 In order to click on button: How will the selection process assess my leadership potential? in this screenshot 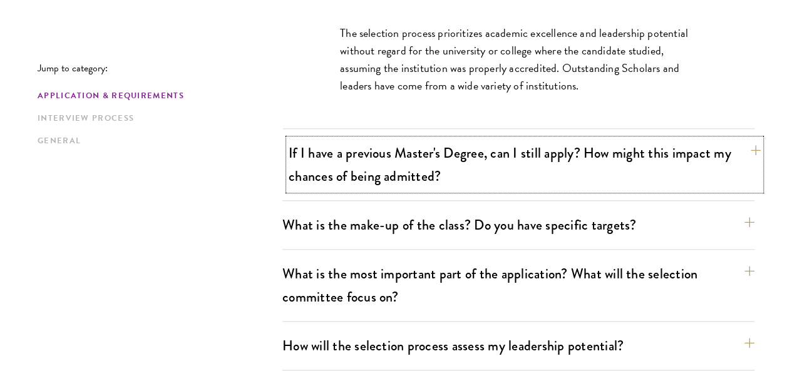, I will do `click(519, 346)`.